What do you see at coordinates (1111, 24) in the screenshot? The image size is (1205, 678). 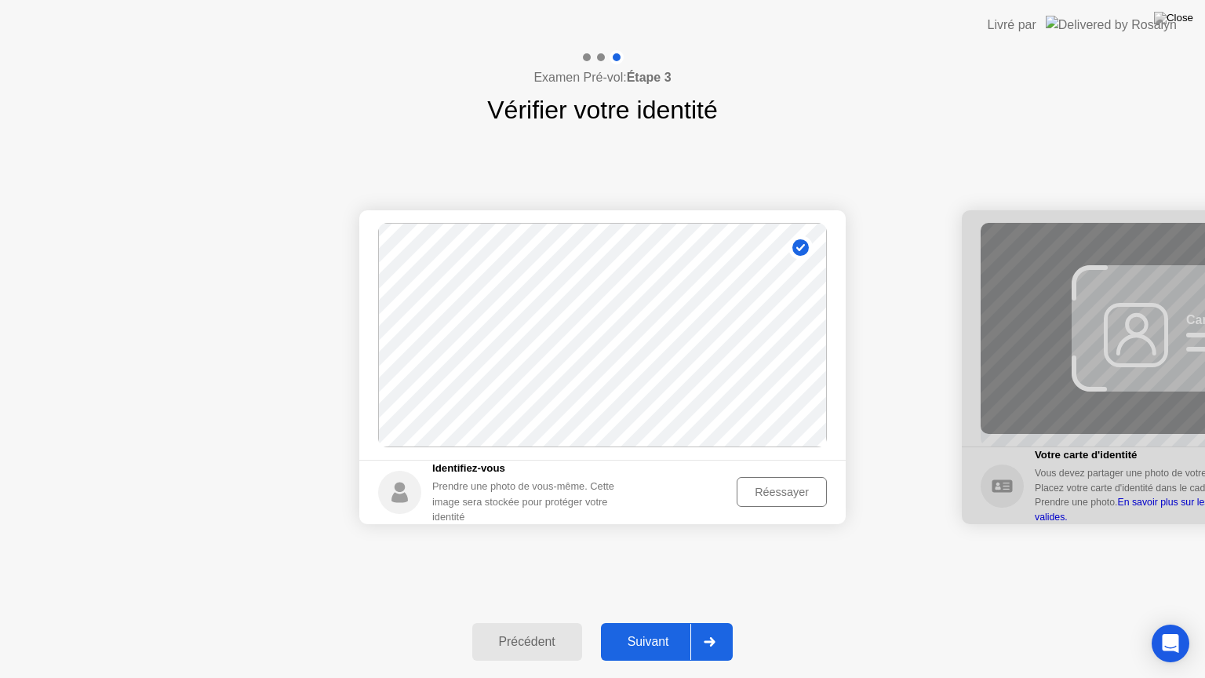 I see `img: Delivered by Rosalyn` at bounding box center [1111, 24].